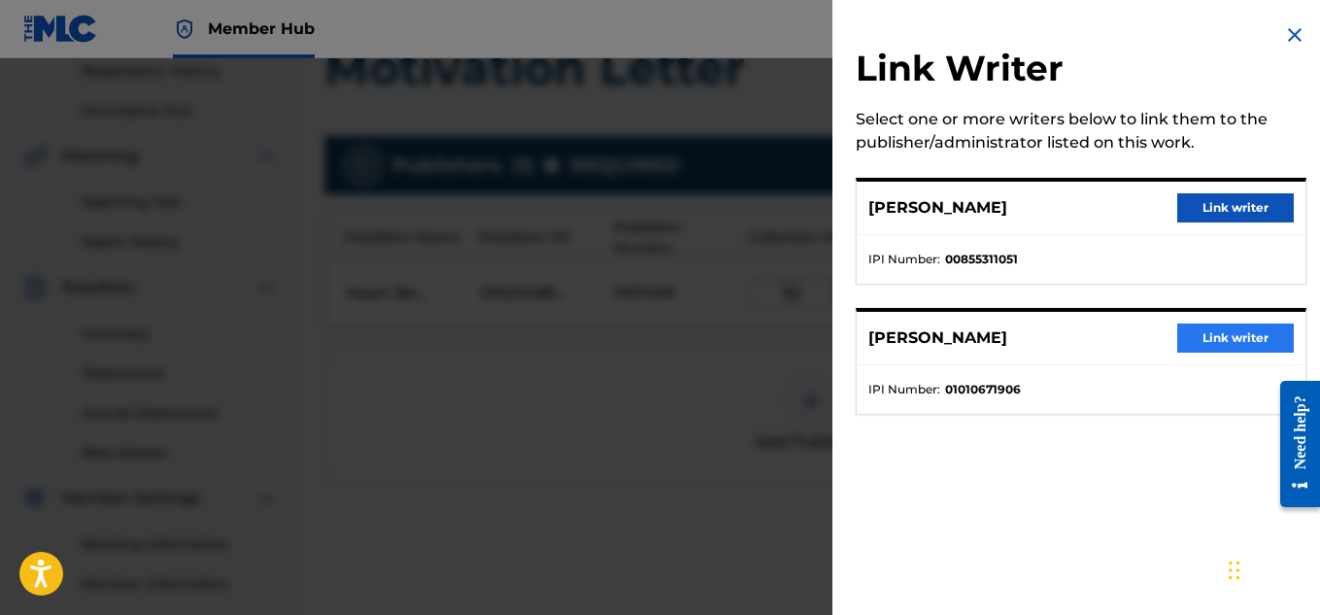  I want to click on div: Need help?, so click(34, 66).